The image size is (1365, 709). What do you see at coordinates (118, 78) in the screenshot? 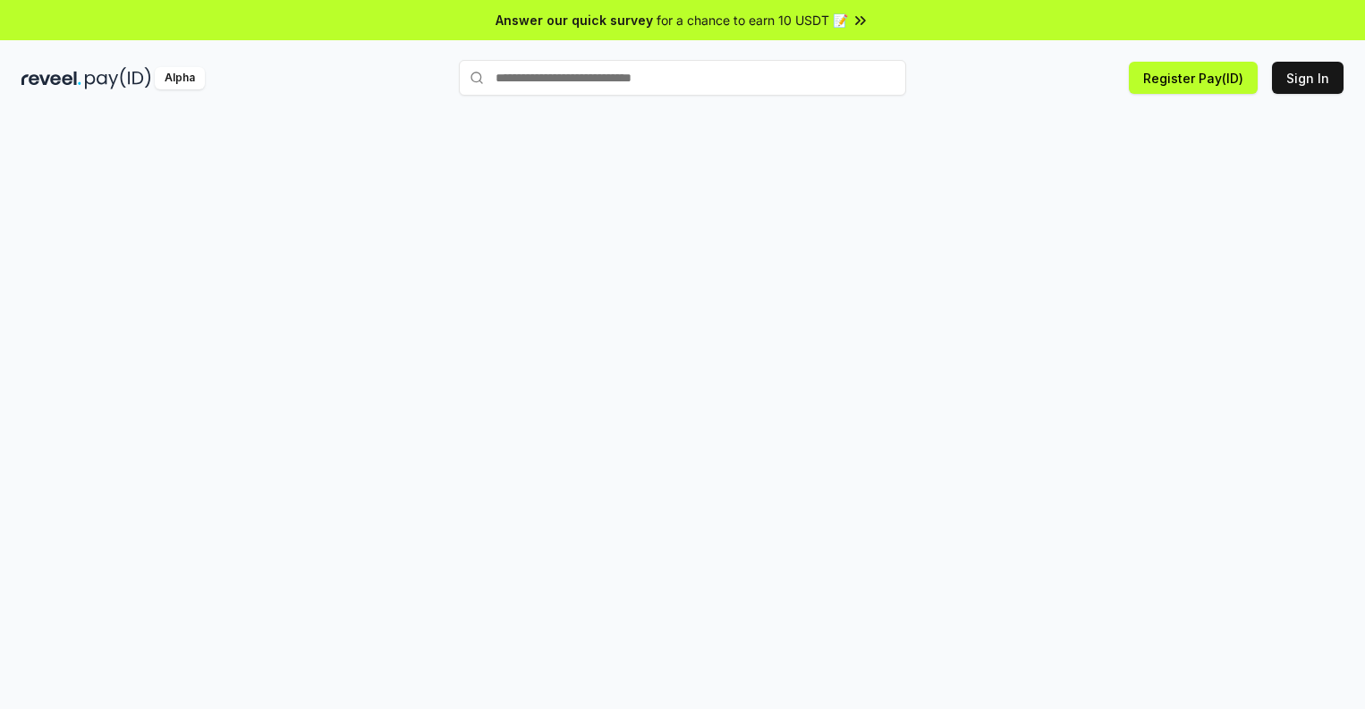
I see `img: pay_id` at bounding box center [118, 78].